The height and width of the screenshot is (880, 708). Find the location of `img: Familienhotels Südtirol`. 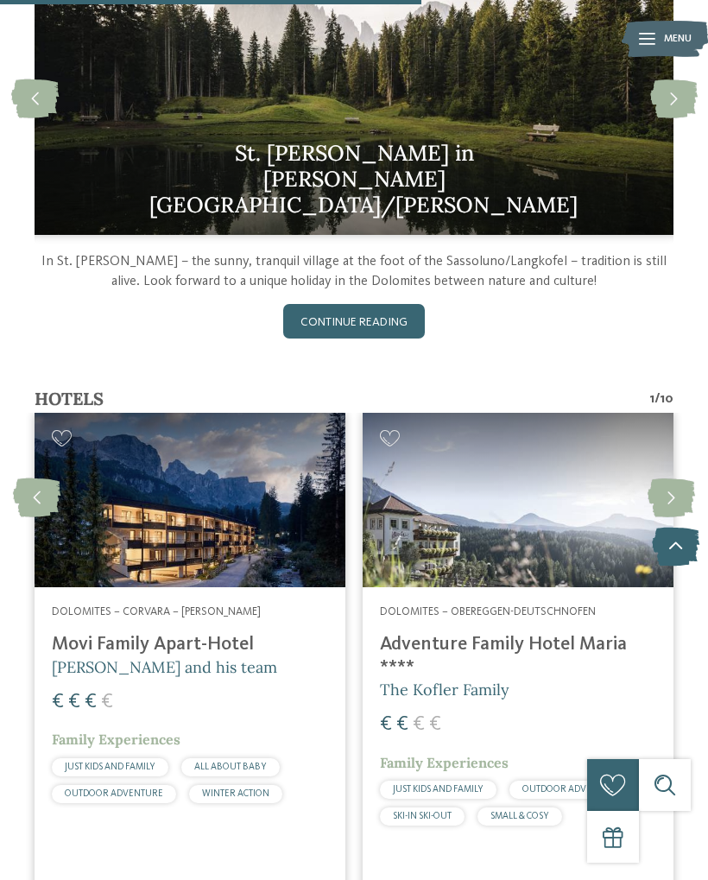

img: Familienhotels Südtirol is located at coordinates (665, 39).